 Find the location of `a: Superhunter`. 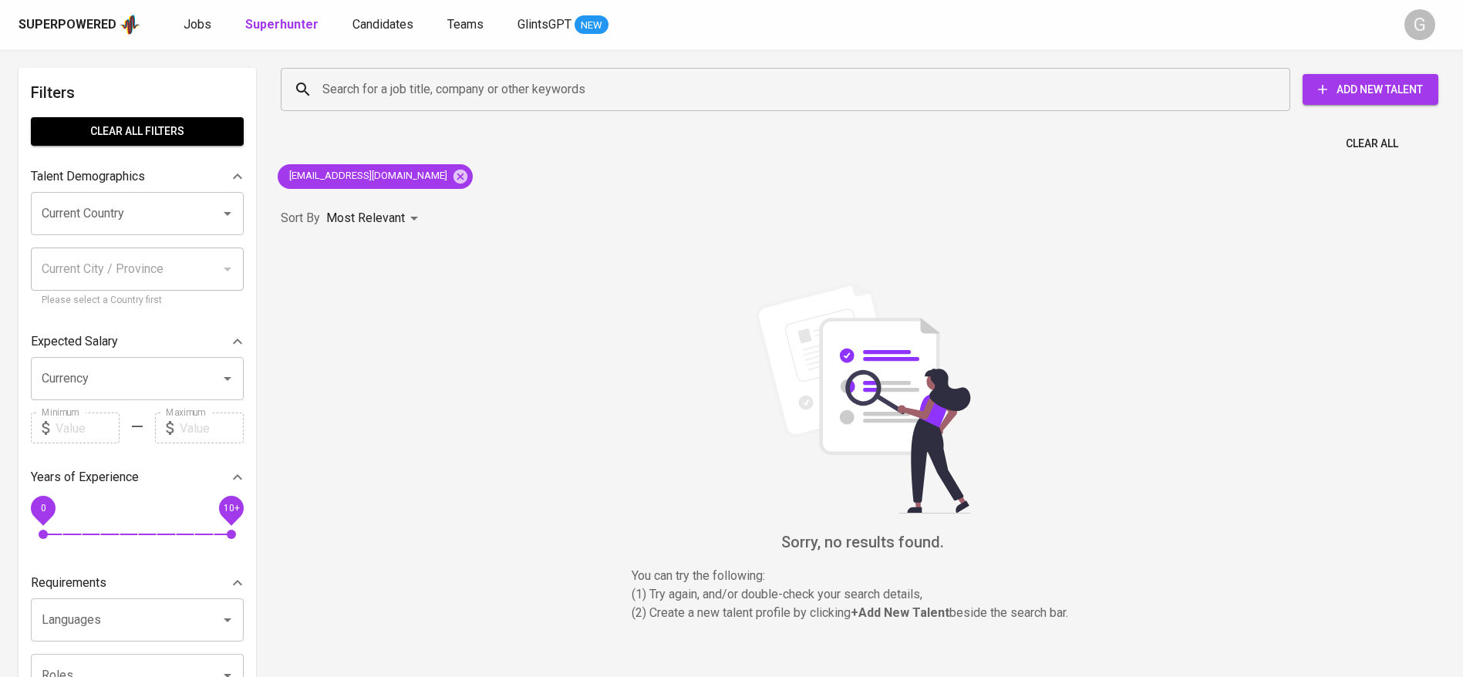

a: Superhunter is located at coordinates (283, 25).